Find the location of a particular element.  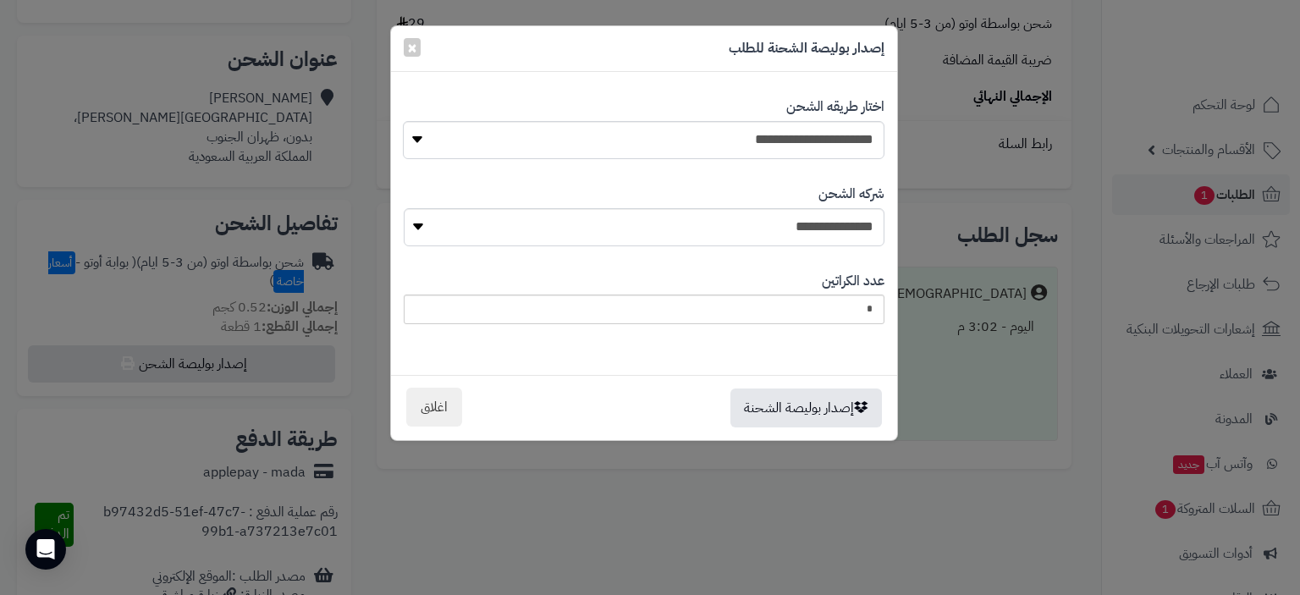

label: شركه الشحن is located at coordinates (851, 194).